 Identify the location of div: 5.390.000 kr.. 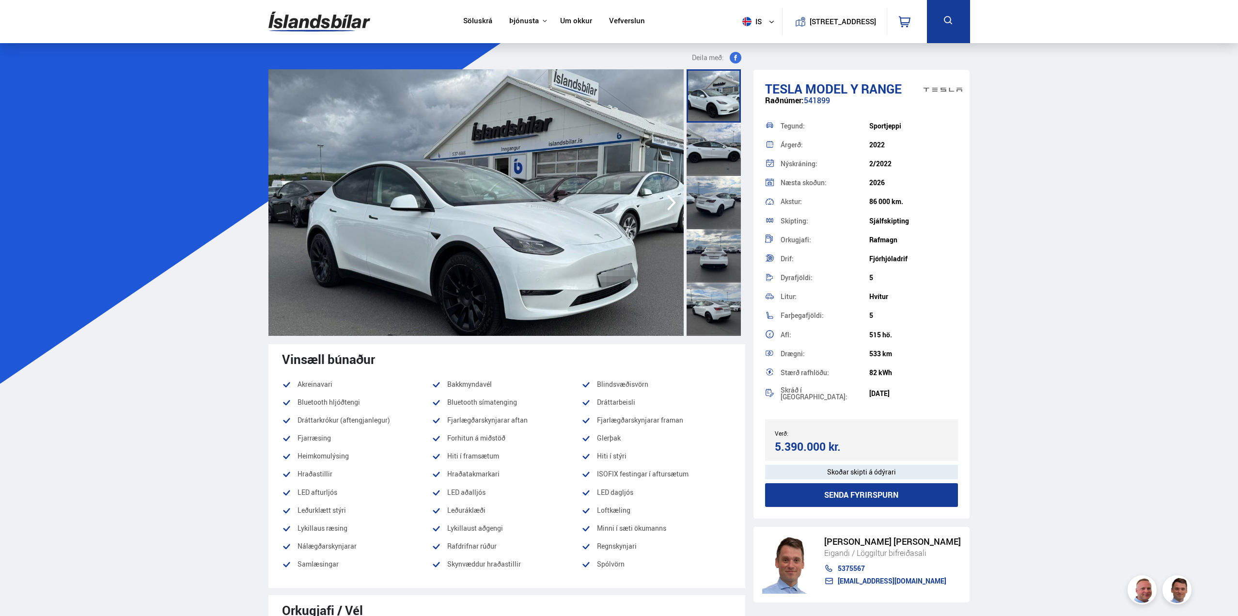
(817, 446).